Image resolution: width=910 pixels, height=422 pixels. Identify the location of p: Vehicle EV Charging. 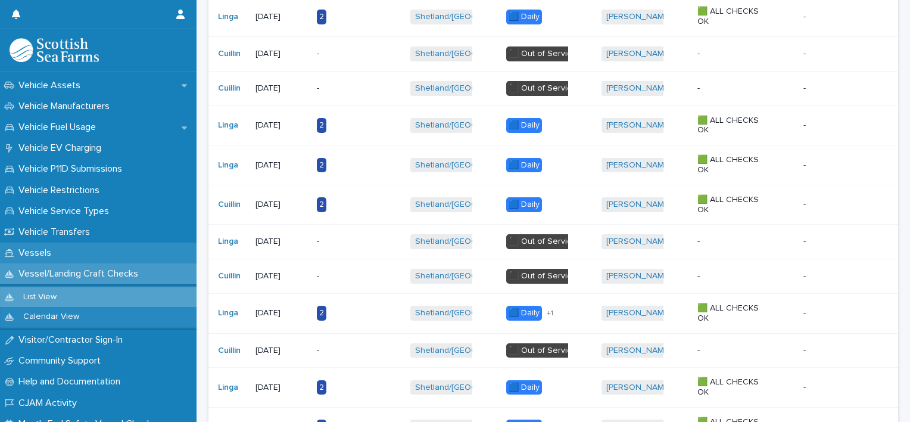
(62, 148).